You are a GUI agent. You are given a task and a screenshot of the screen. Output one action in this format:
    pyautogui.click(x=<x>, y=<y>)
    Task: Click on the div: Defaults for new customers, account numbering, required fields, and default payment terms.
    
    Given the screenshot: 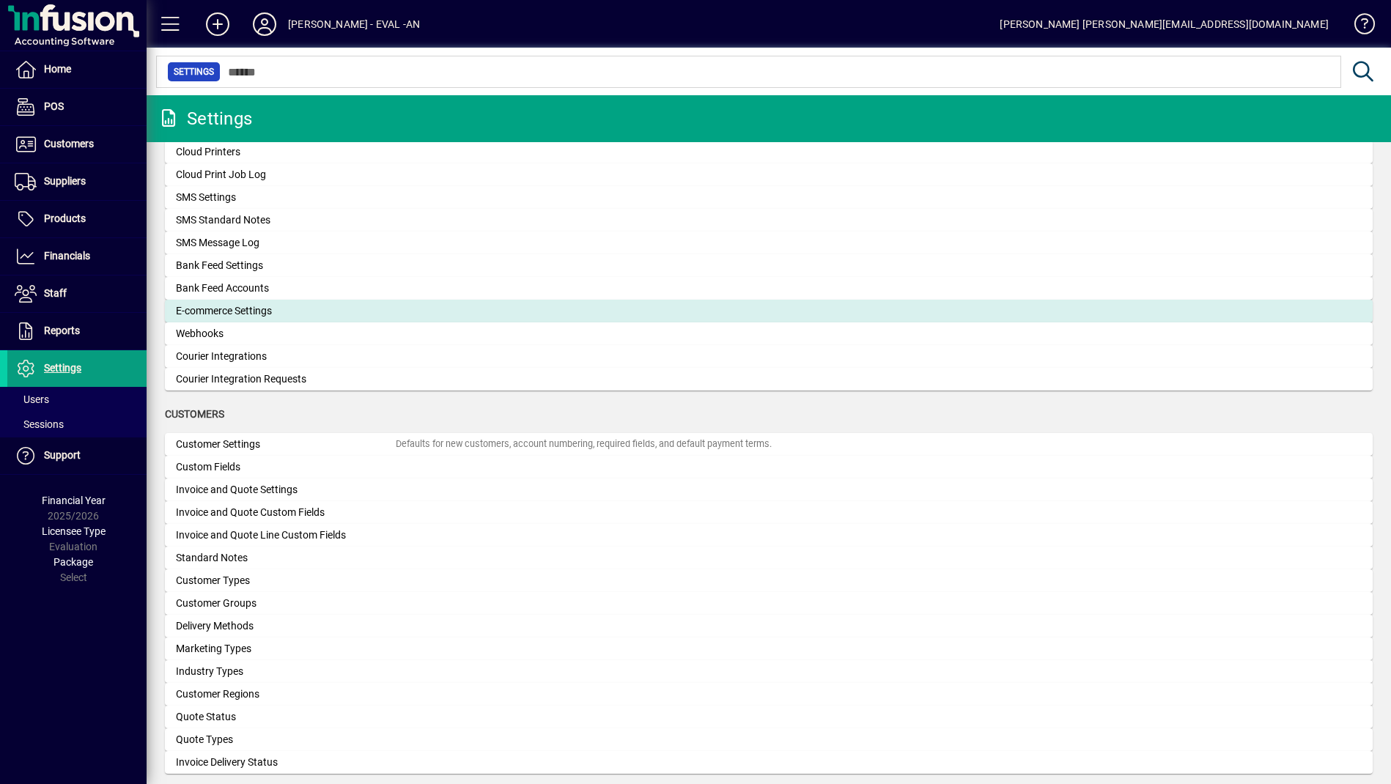 What is the action you would take?
    pyautogui.click(x=583, y=444)
    